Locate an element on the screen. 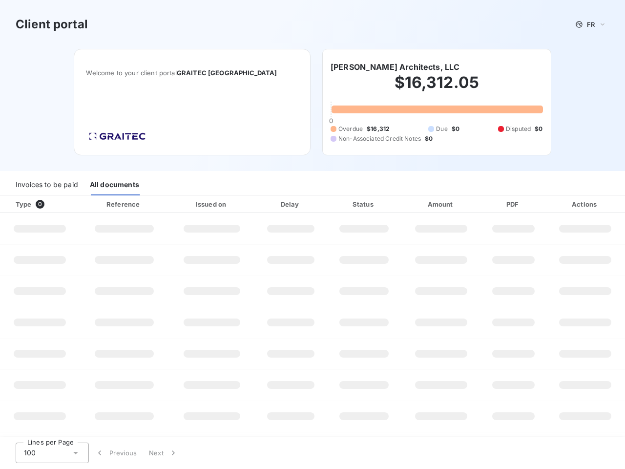  img: Company logo is located at coordinates (117, 136).